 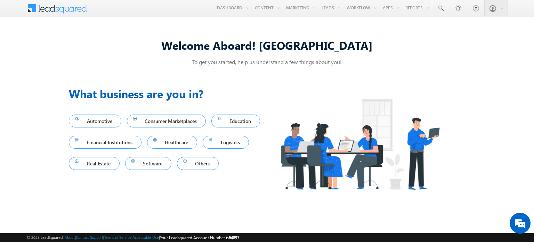 I want to click on span: Healthcare, so click(x=172, y=142).